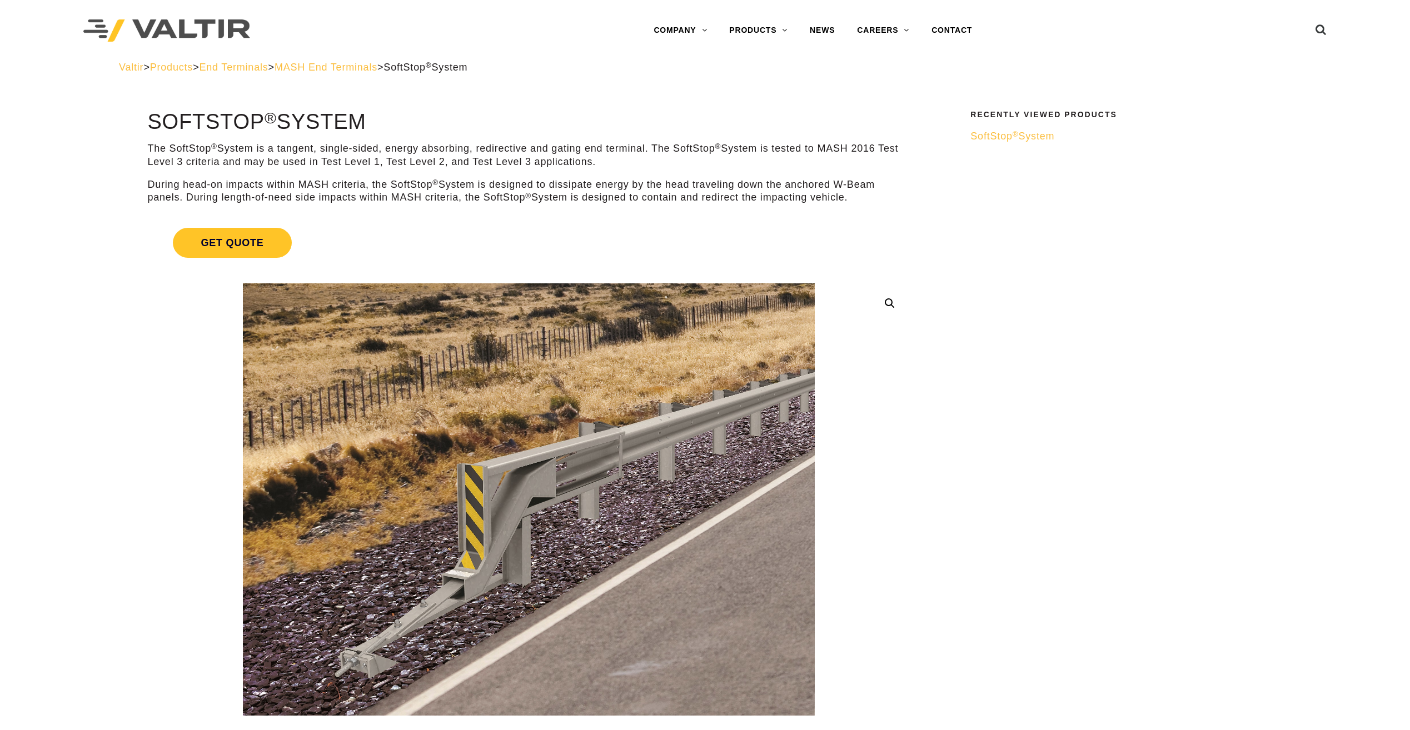 Image resolution: width=1410 pixels, height=730 pixels. What do you see at coordinates (171, 67) in the screenshot?
I see `span: Products` at bounding box center [171, 67].